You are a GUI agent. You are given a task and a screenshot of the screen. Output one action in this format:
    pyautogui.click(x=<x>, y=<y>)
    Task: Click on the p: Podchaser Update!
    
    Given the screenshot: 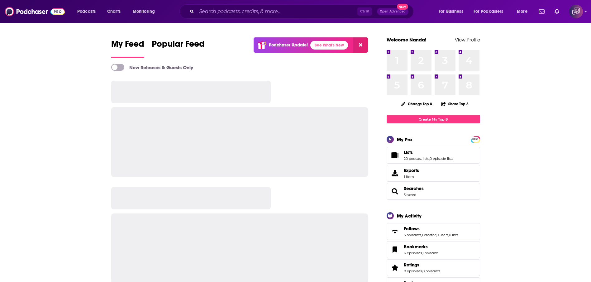 What is the action you would take?
    pyautogui.click(x=288, y=45)
    